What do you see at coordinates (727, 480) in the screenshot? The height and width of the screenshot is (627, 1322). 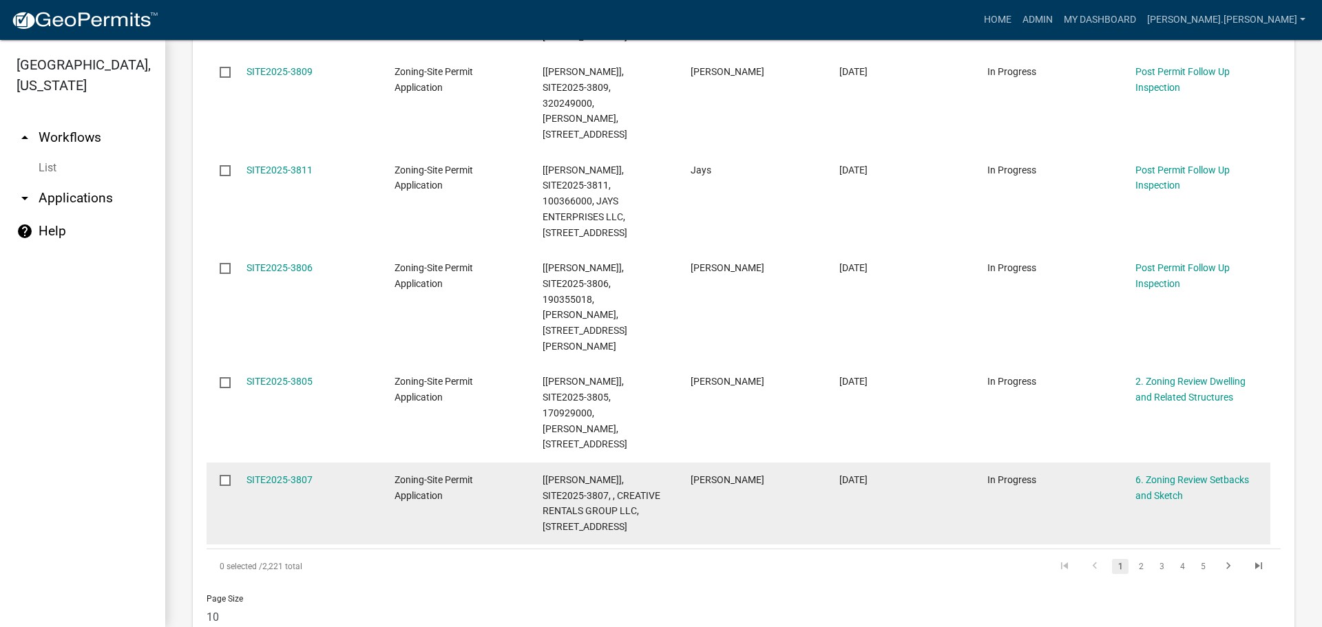 I see `span: Jason Francis` at bounding box center [727, 480].